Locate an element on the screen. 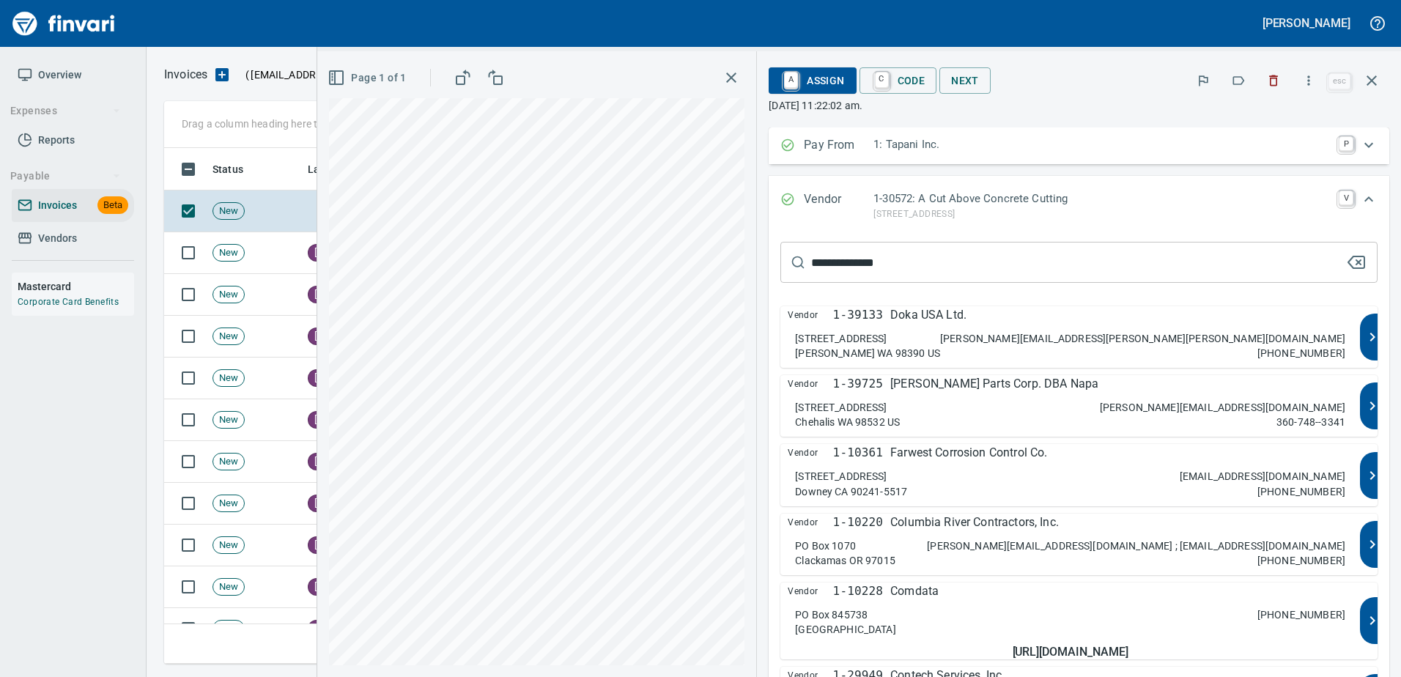 Image resolution: width=1401 pixels, height=677 pixels. button: Next is located at coordinates (965, 81).